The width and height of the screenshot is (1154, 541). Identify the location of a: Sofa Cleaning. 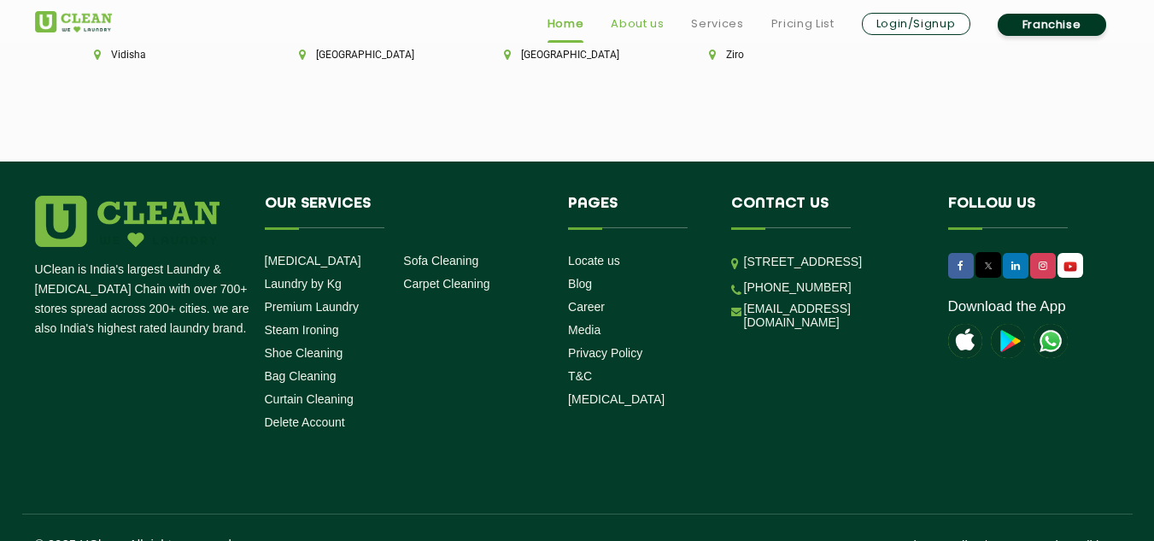
(441, 260).